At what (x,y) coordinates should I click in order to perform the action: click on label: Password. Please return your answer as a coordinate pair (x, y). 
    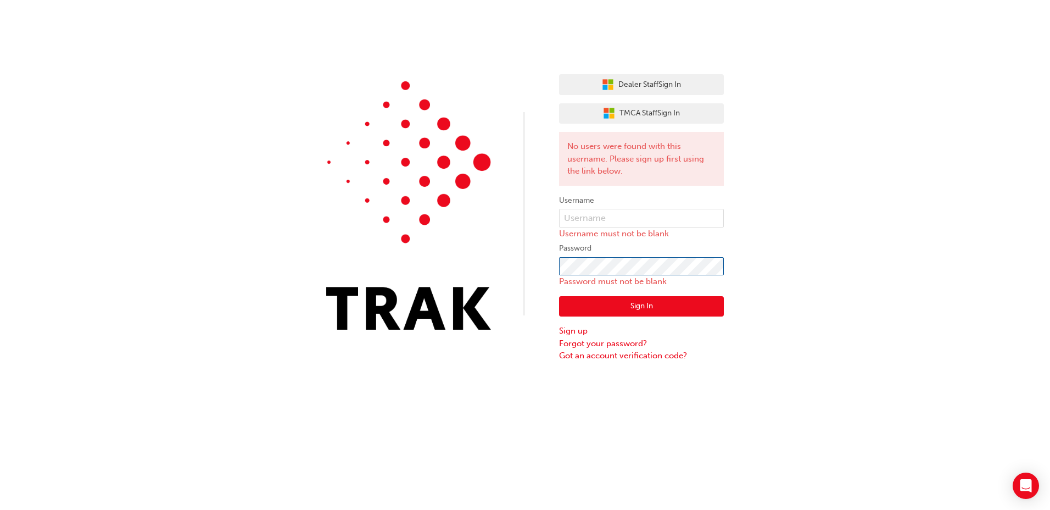
    Looking at the image, I should click on (641, 248).